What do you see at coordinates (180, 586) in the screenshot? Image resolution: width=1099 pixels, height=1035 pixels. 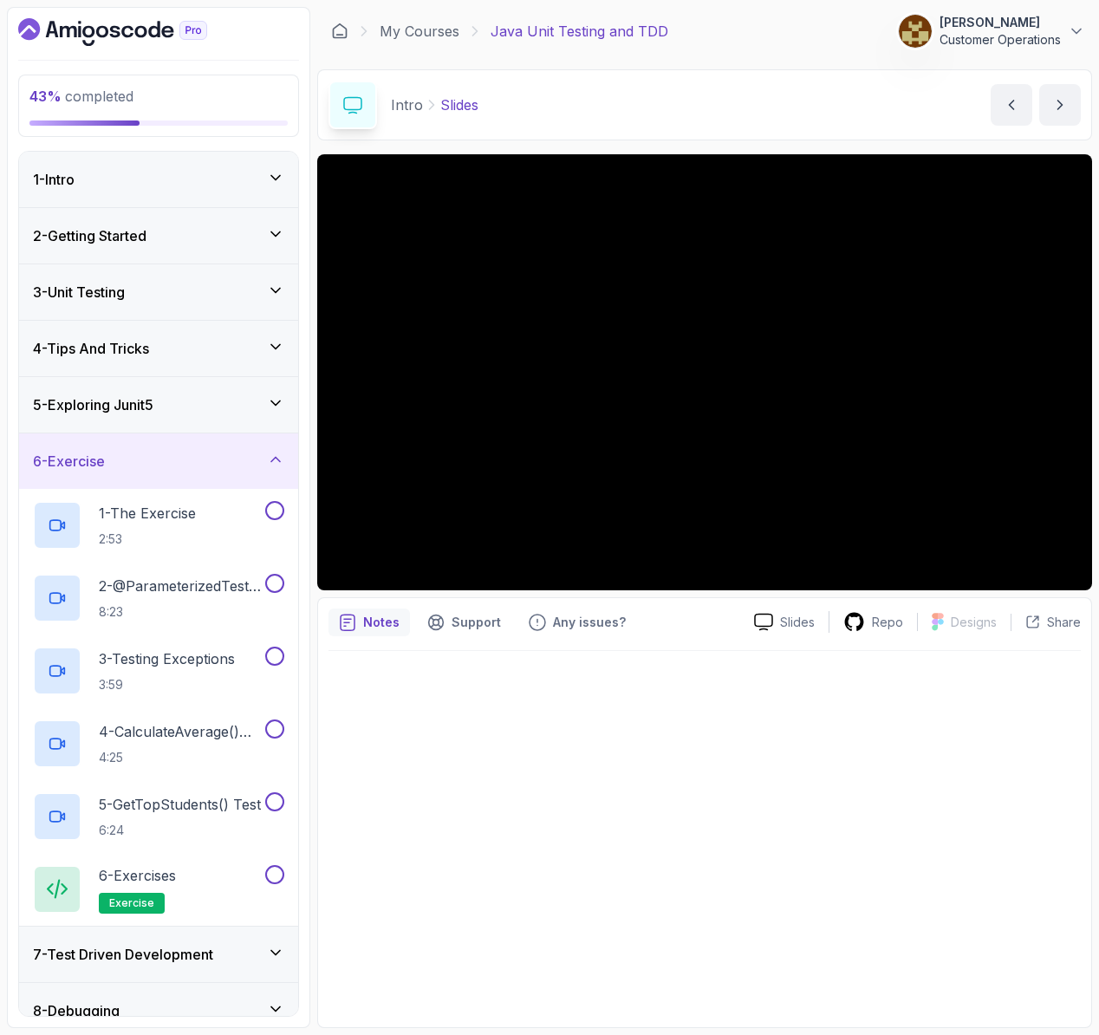 I see `p: 2 - @ParameterizedTest and @CsvSource` at bounding box center [180, 586].